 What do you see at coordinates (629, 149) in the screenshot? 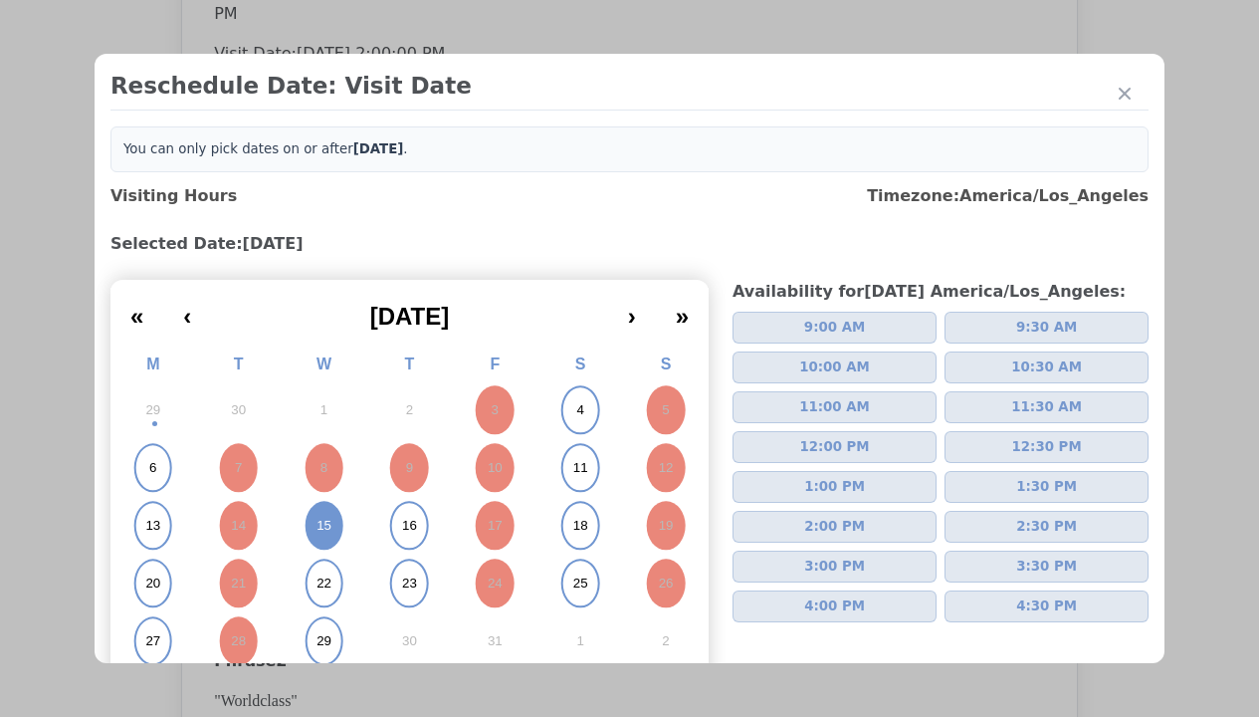
I see `div: You can only pick dates on or after .` at bounding box center [629, 149].